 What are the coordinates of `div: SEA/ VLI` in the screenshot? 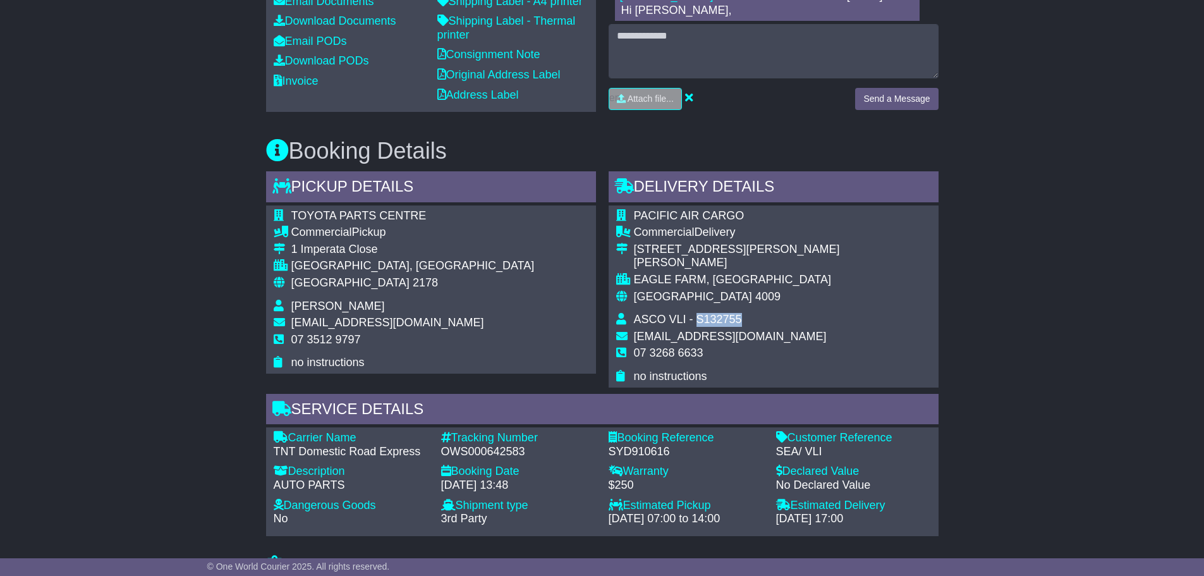 It's located at (853, 452).